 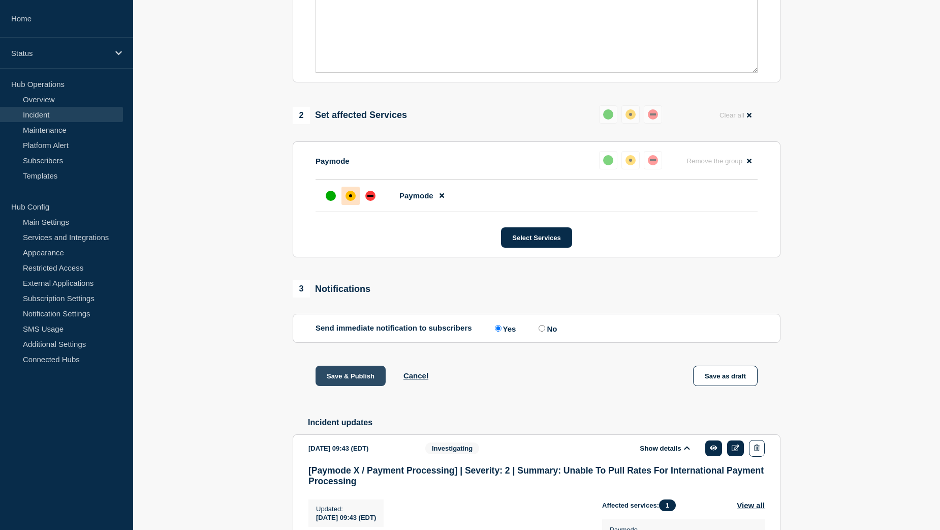 What do you see at coordinates (346, 508) in the screenshot?
I see `p: Updated :` at bounding box center [346, 508].